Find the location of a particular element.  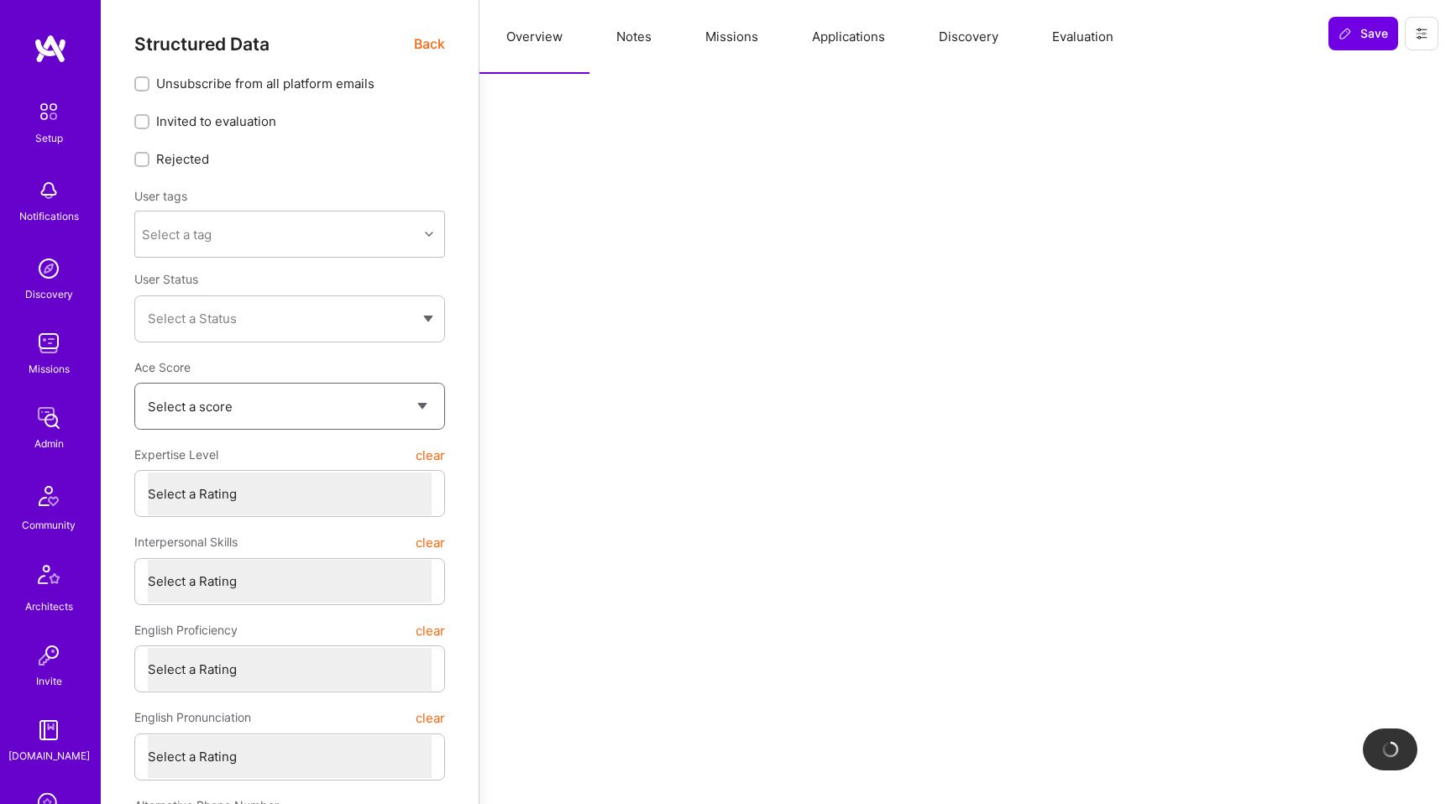

img: setup is located at coordinates (49, 112).